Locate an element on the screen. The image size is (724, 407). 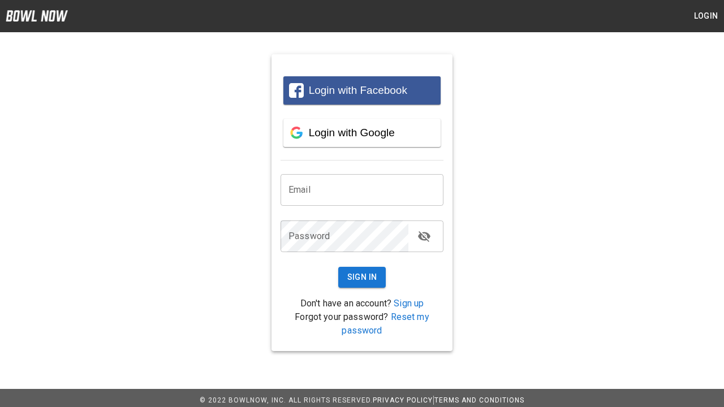
button: Login is located at coordinates (706, 16).